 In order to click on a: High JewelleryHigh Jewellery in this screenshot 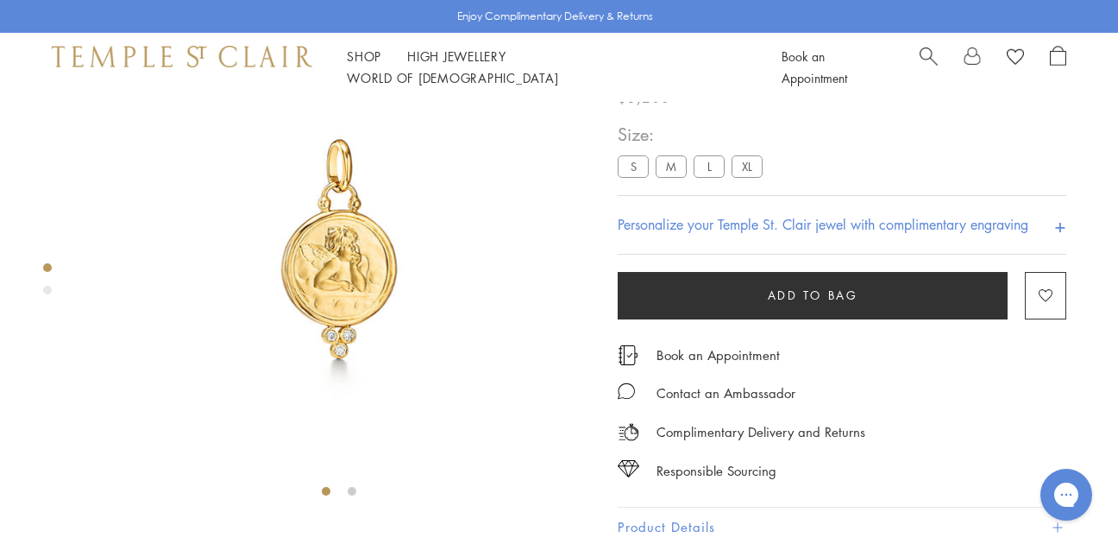, I will do `click(456, 56)`.